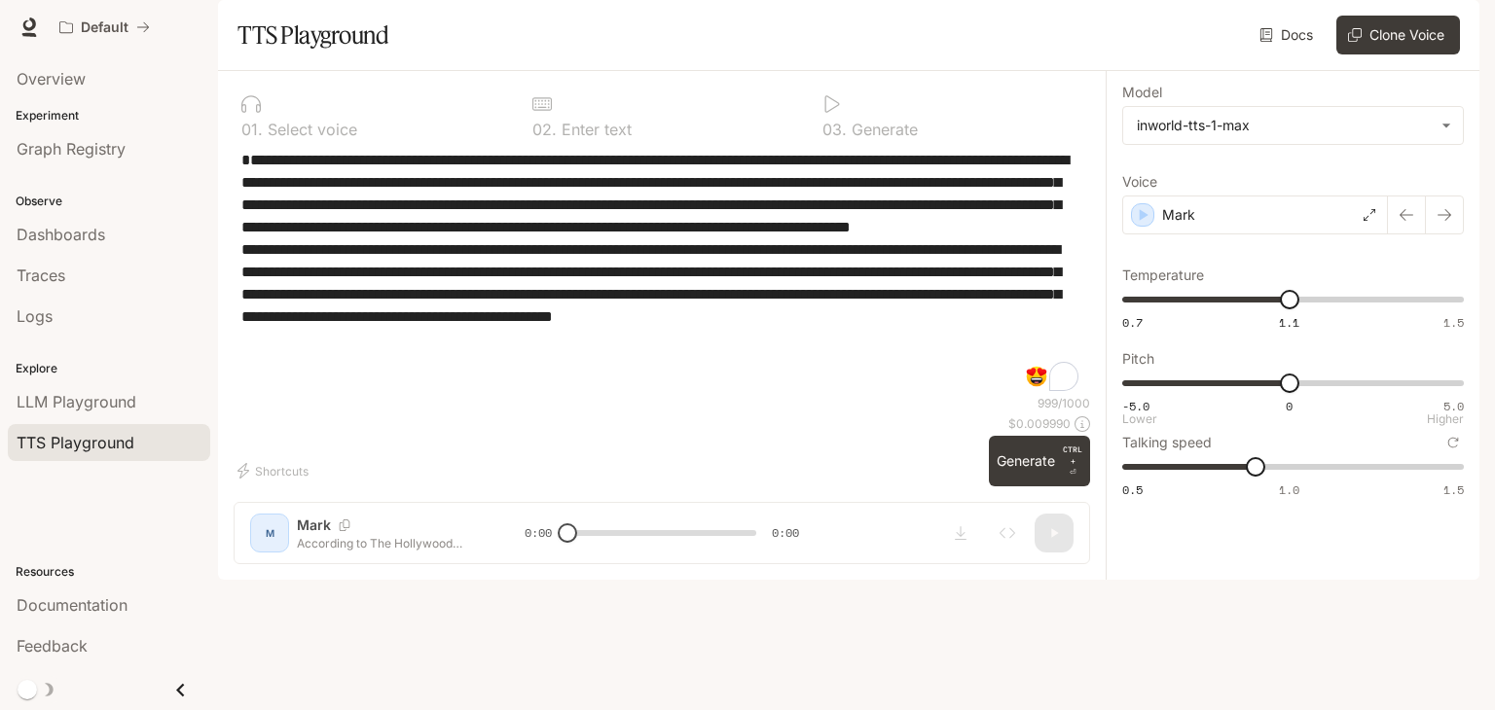 This screenshot has width=1495, height=710. What do you see at coordinates (252, 129) in the screenshot?
I see `p: 0 1 .` at bounding box center [252, 129].